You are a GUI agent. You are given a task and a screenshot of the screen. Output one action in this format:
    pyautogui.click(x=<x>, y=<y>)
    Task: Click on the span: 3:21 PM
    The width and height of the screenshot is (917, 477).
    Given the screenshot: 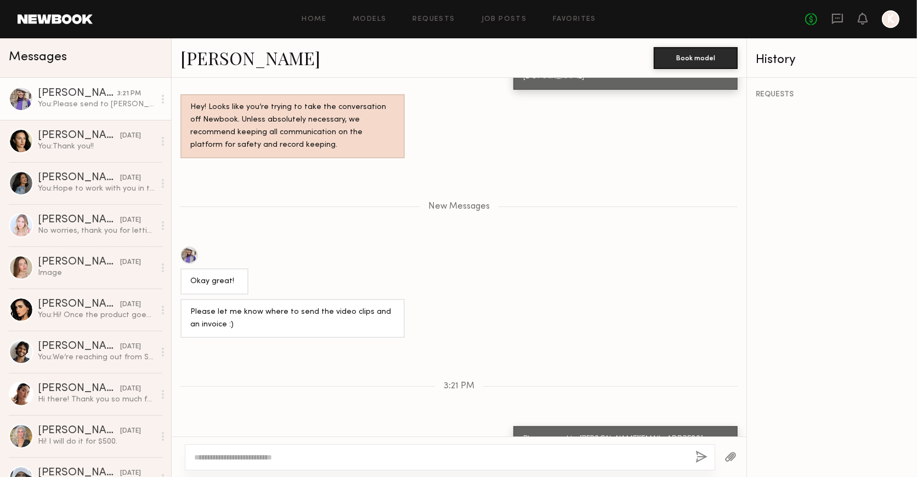 What is the action you would take?
    pyautogui.click(x=459, y=386)
    